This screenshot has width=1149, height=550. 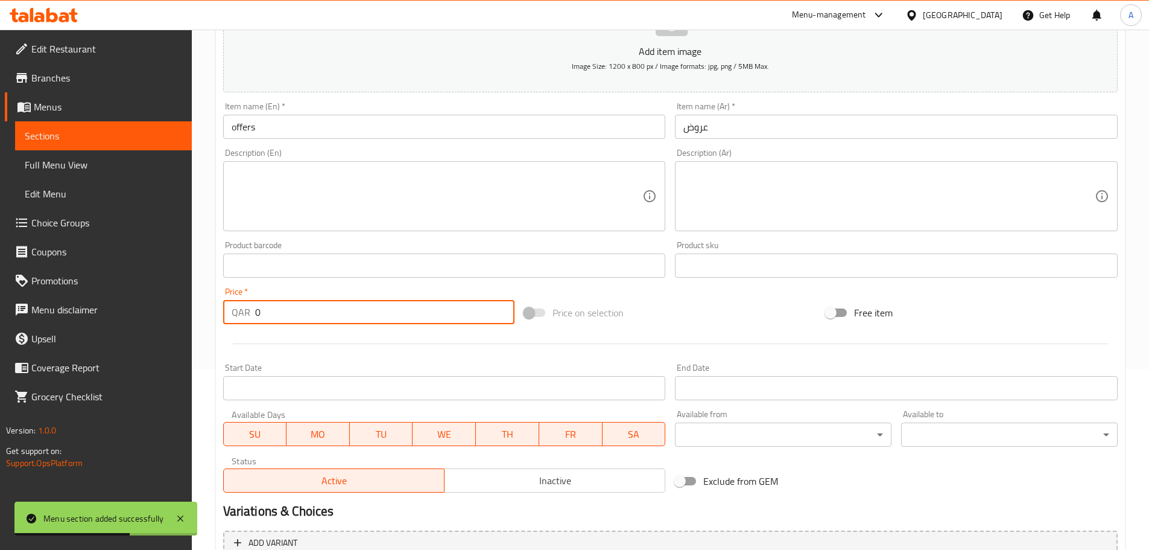 I want to click on input: Please enter price, so click(x=385, y=312).